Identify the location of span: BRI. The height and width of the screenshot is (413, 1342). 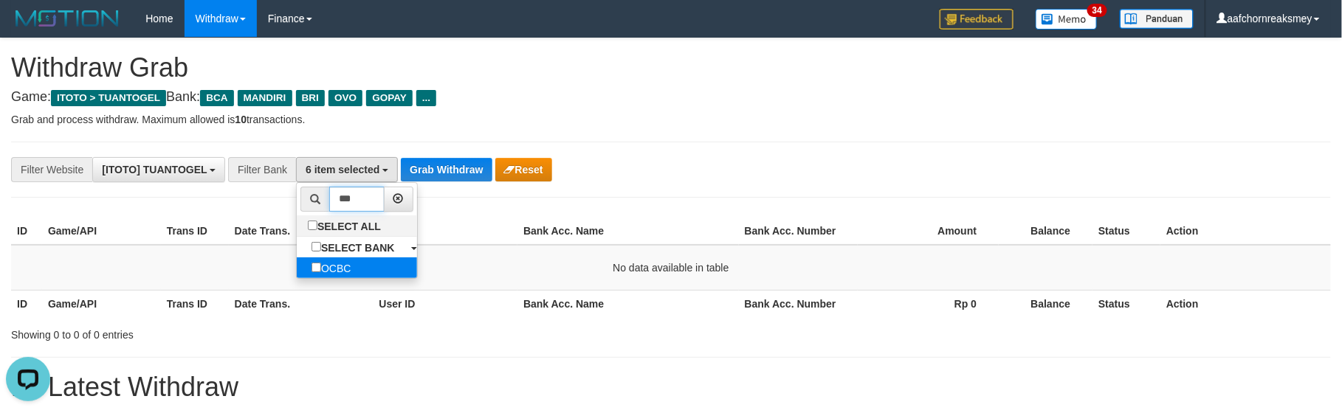
(310, 98).